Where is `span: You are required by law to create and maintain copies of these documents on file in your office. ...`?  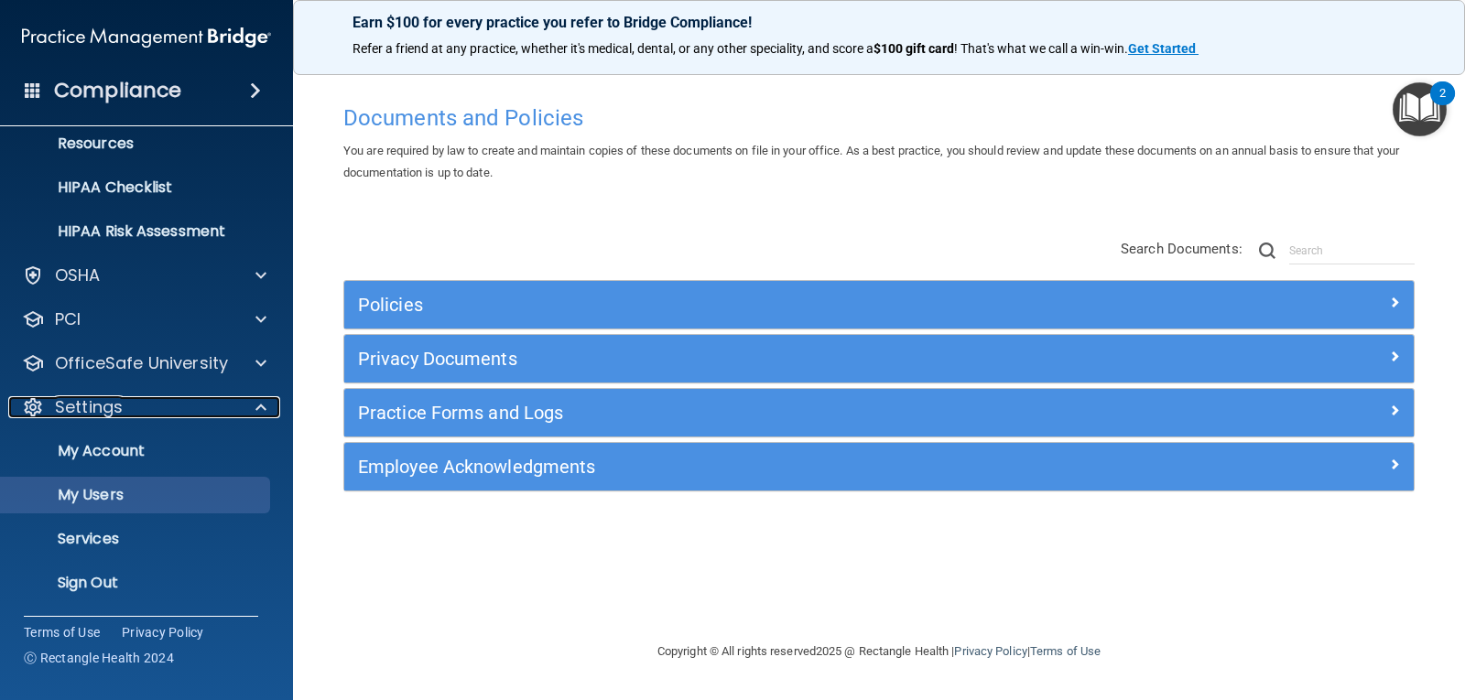 span: You are required by law to create and maintain copies of these documents on file in your office. ... is located at coordinates (871, 161).